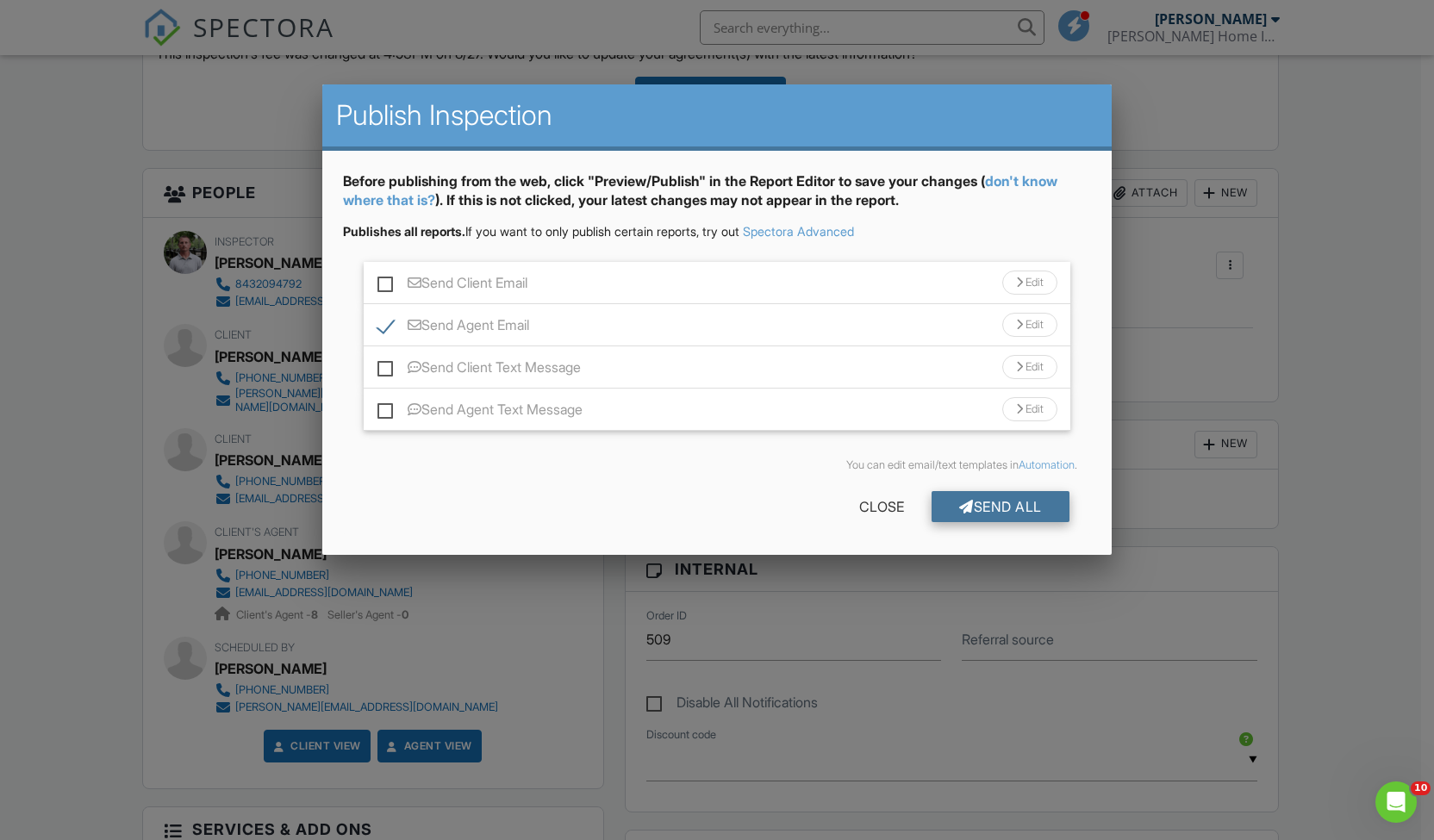 The image size is (1434, 840). Describe the element at coordinates (541, 231) in the screenshot. I see `span: If you want to only publish certain reports, try out` at that location.